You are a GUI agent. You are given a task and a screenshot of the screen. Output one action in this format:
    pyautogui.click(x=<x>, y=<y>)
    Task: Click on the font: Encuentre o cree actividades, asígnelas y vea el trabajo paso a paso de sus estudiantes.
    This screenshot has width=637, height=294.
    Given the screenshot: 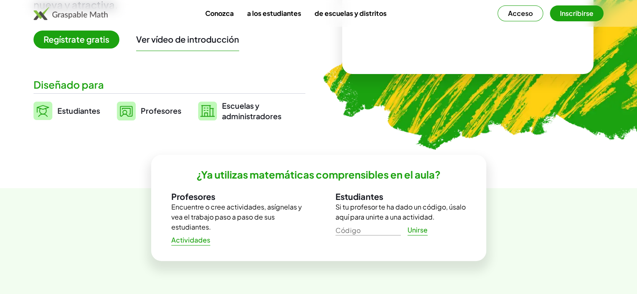 What is the action you would take?
    pyautogui.click(x=237, y=217)
    